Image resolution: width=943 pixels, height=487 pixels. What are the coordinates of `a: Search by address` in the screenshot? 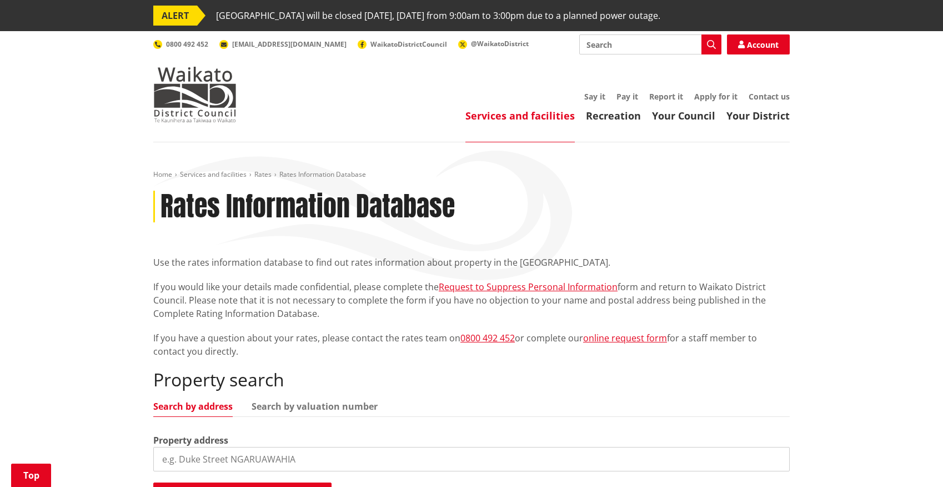 It's located at (193, 406).